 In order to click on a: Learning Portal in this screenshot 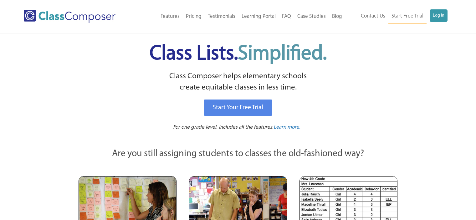, I will do `click(259, 17)`.